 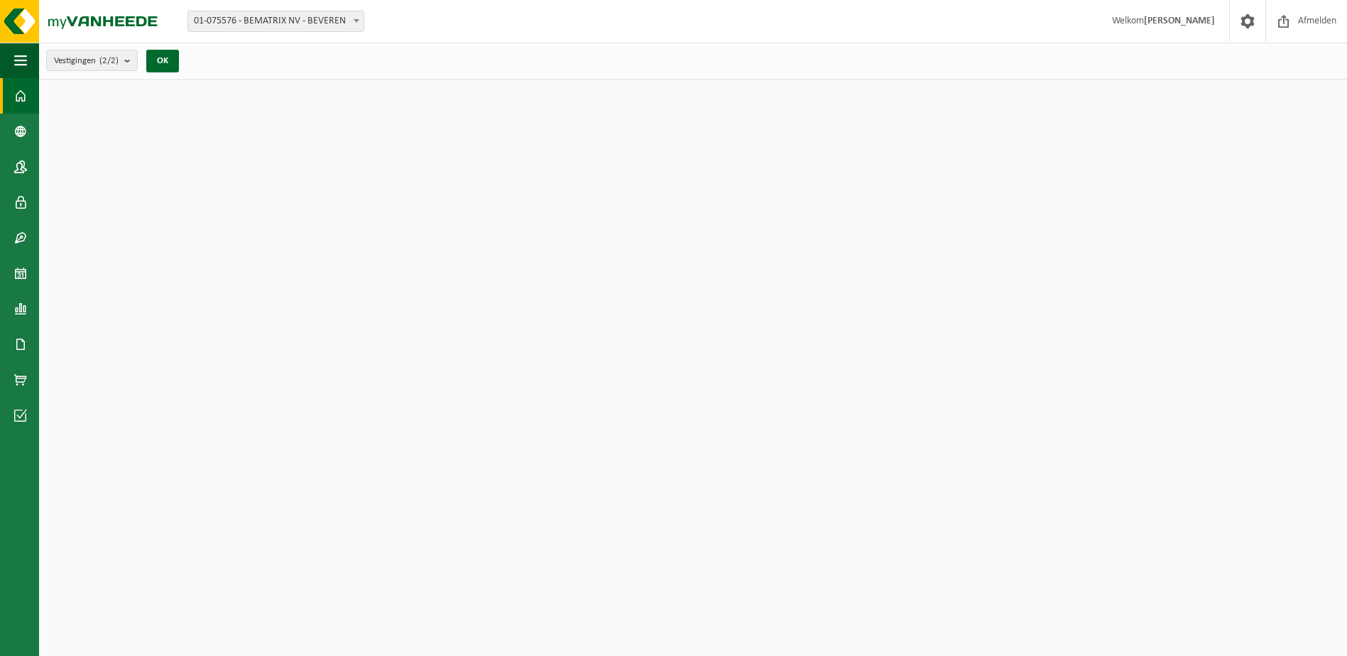 I want to click on count: (2/2), so click(x=109, y=60).